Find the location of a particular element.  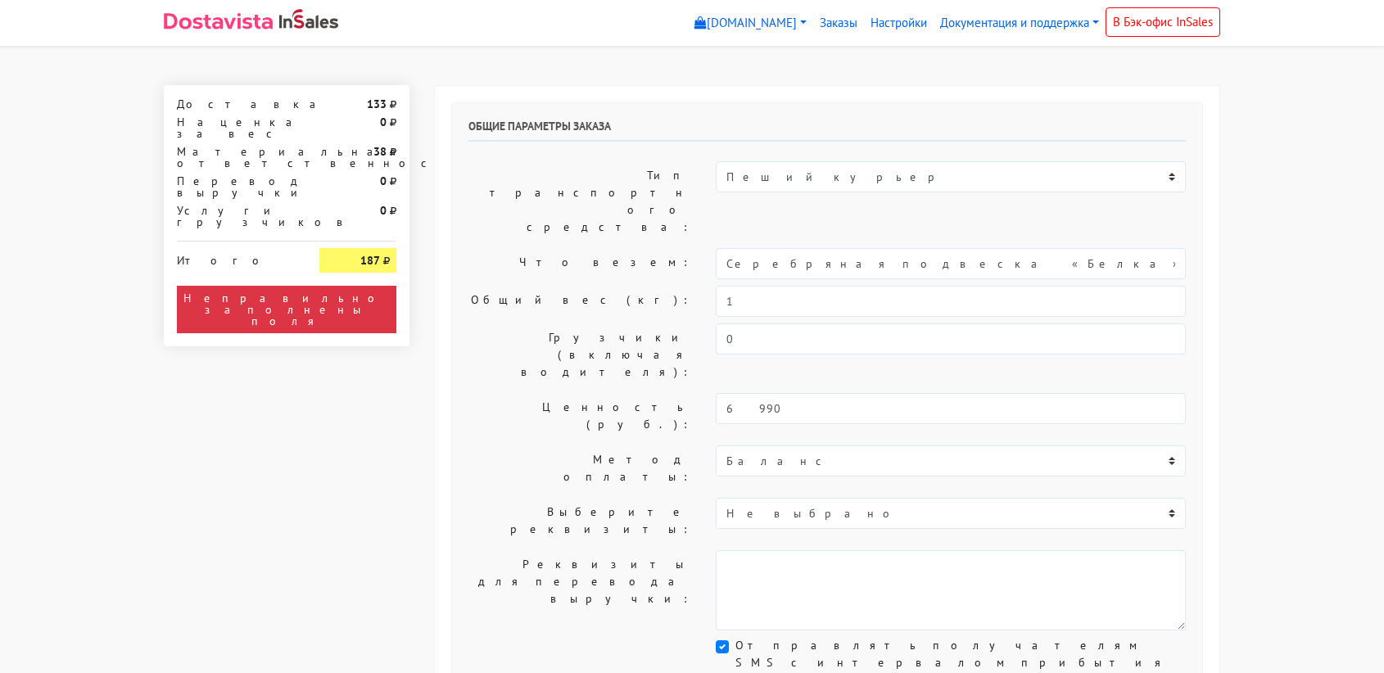

strong: 133 is located at coordinates (377, 104).